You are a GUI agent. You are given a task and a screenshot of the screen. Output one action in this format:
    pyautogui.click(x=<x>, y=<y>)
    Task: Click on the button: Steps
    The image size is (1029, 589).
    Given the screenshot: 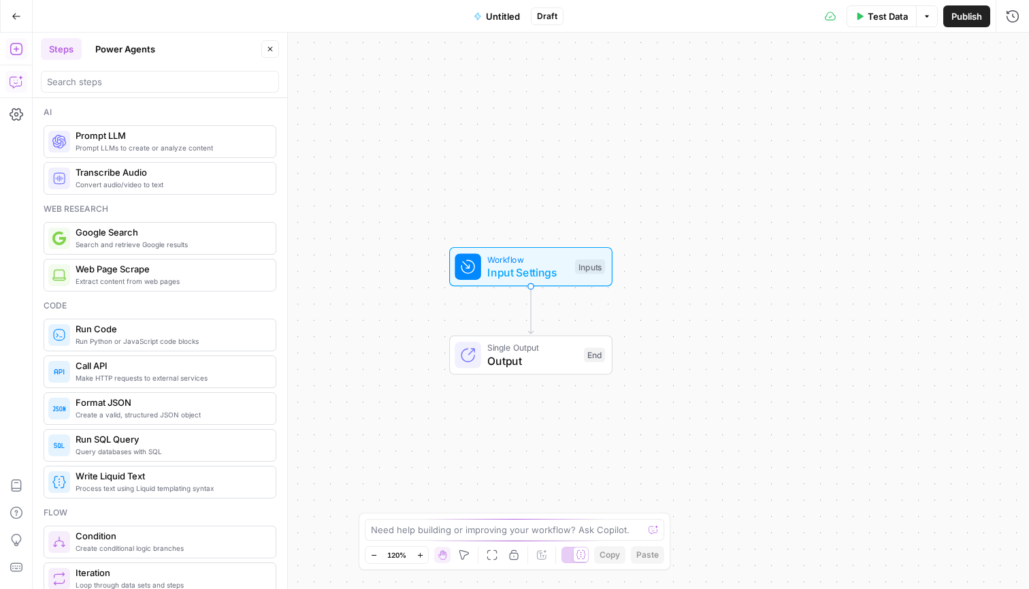 What is the action you would take?
    pyautogui.click(x=61, y=49)
    